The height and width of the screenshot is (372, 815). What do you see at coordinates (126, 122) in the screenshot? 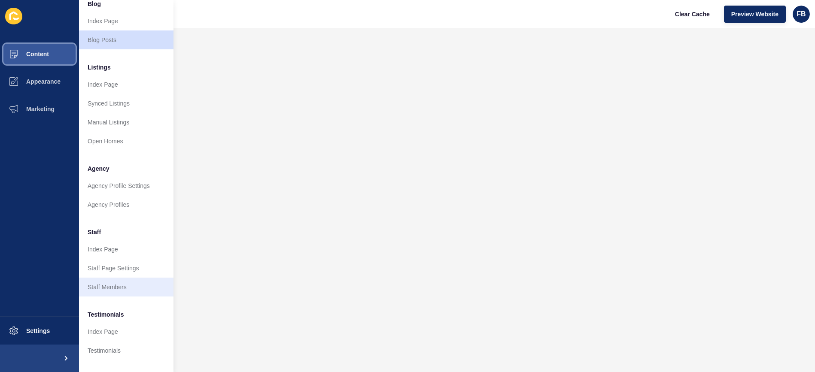
I see `a: Manual Listings` at bounding box center [126, 122].